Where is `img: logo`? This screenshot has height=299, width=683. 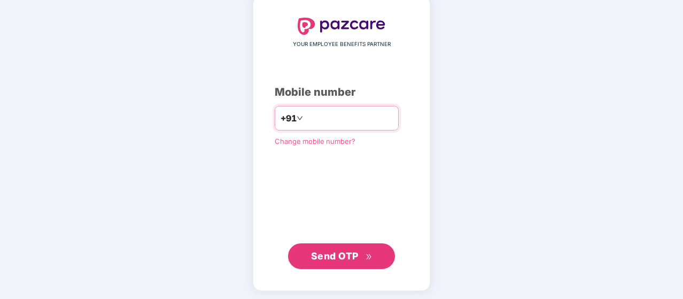 img: logo is located at coordinates (342, 26).